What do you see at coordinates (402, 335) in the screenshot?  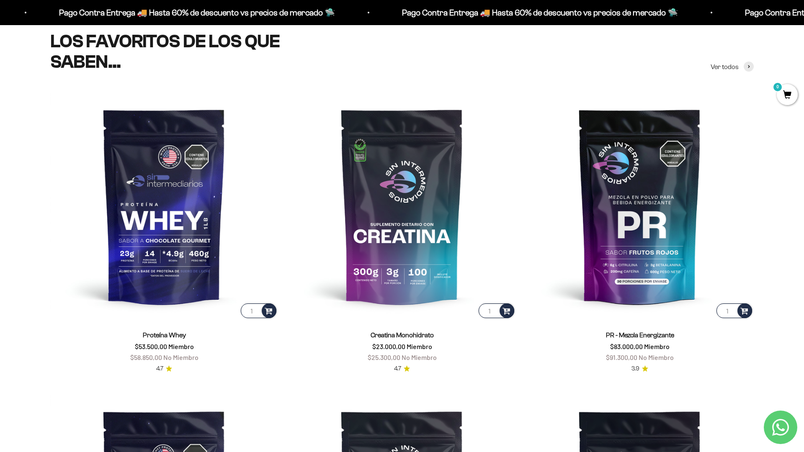 I see `a: Creatina Monohidrato` at bounding box center [402, 335].